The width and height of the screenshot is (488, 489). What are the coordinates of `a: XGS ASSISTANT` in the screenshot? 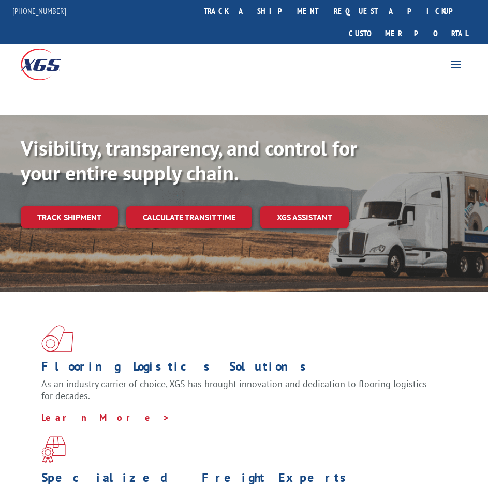 It's located at (304, 217).